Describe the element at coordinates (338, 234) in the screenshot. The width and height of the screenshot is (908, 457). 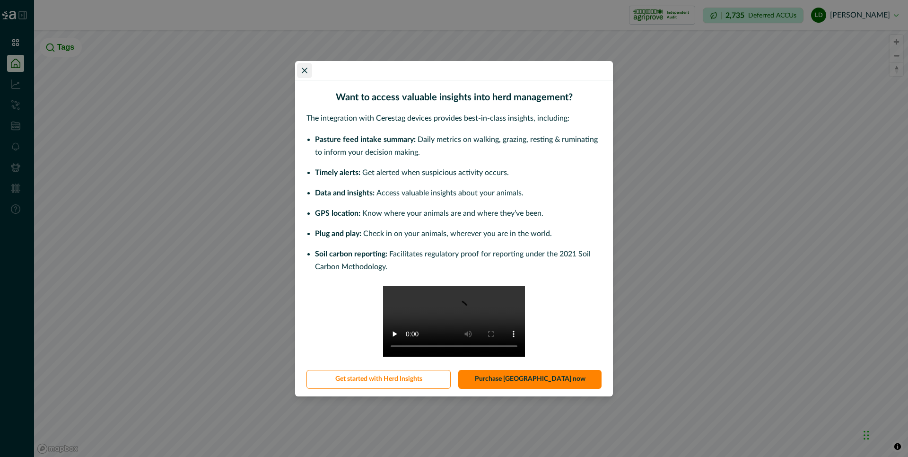
I see `span: Plug and play:` at that location.